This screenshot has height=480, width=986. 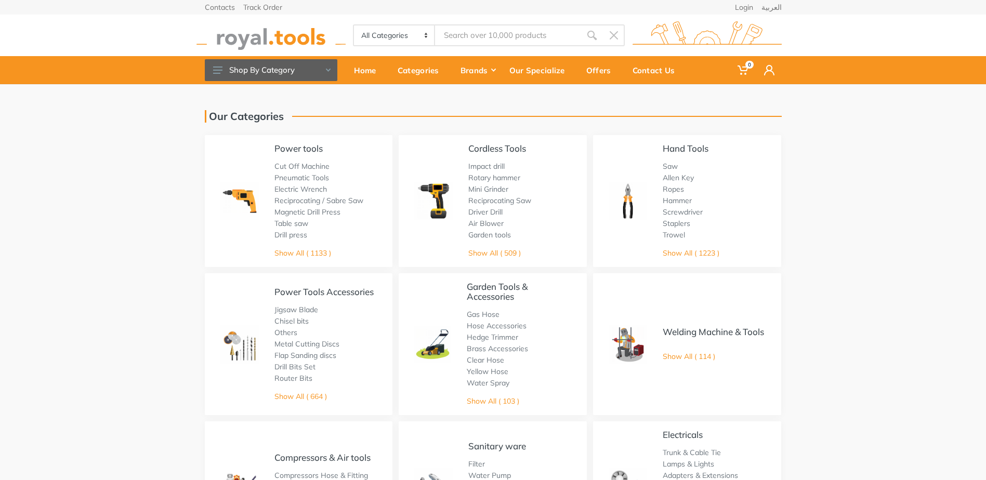 I want to click on a: Track Order, so click(x=262, y=7).